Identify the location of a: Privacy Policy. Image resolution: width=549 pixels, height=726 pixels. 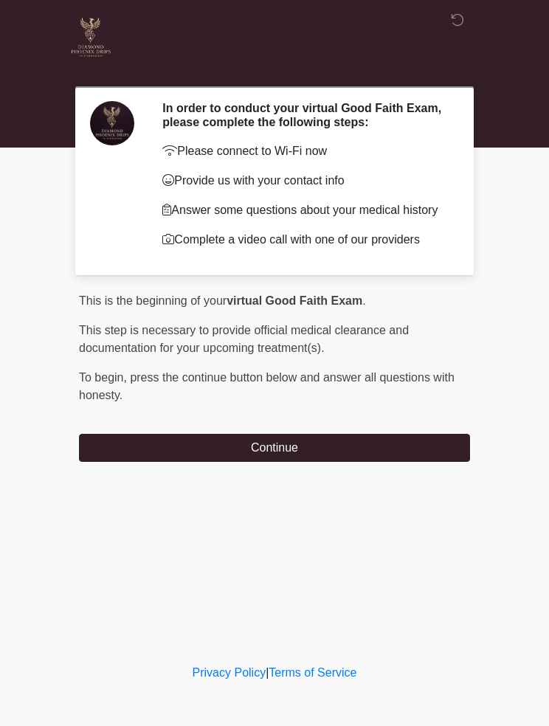
(230, 673).